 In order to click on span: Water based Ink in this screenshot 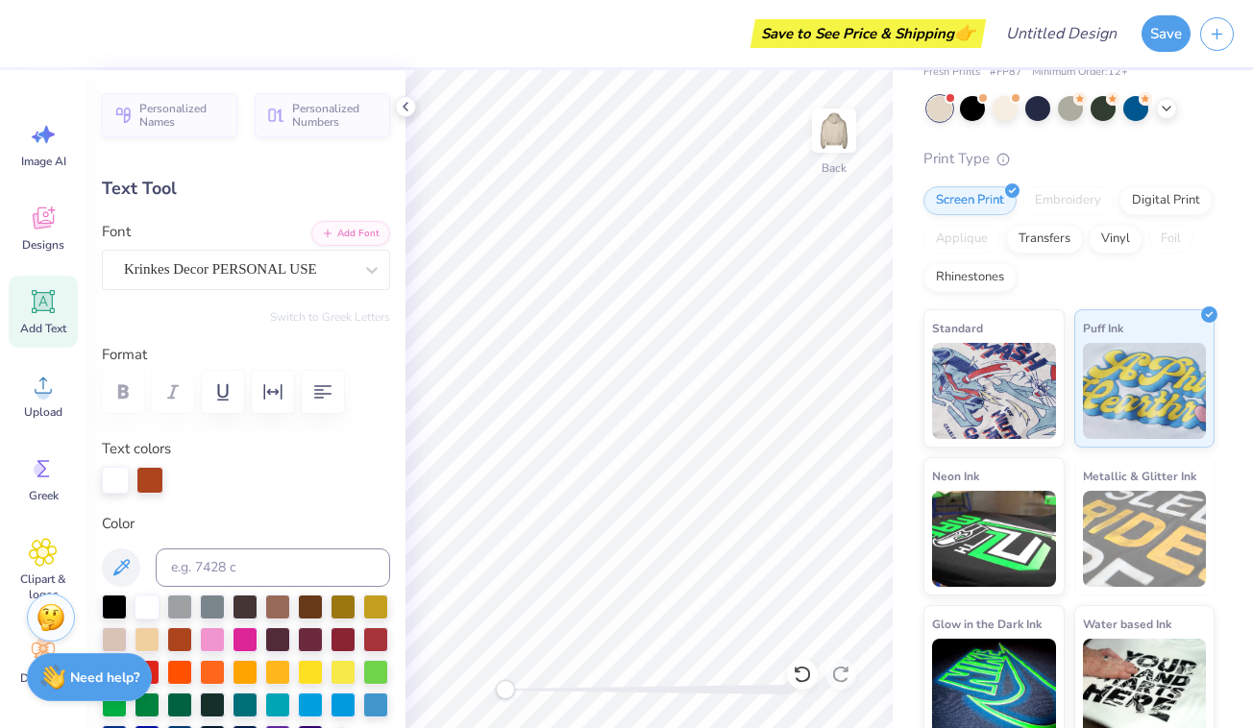, I will do `click(1127, 624)`.